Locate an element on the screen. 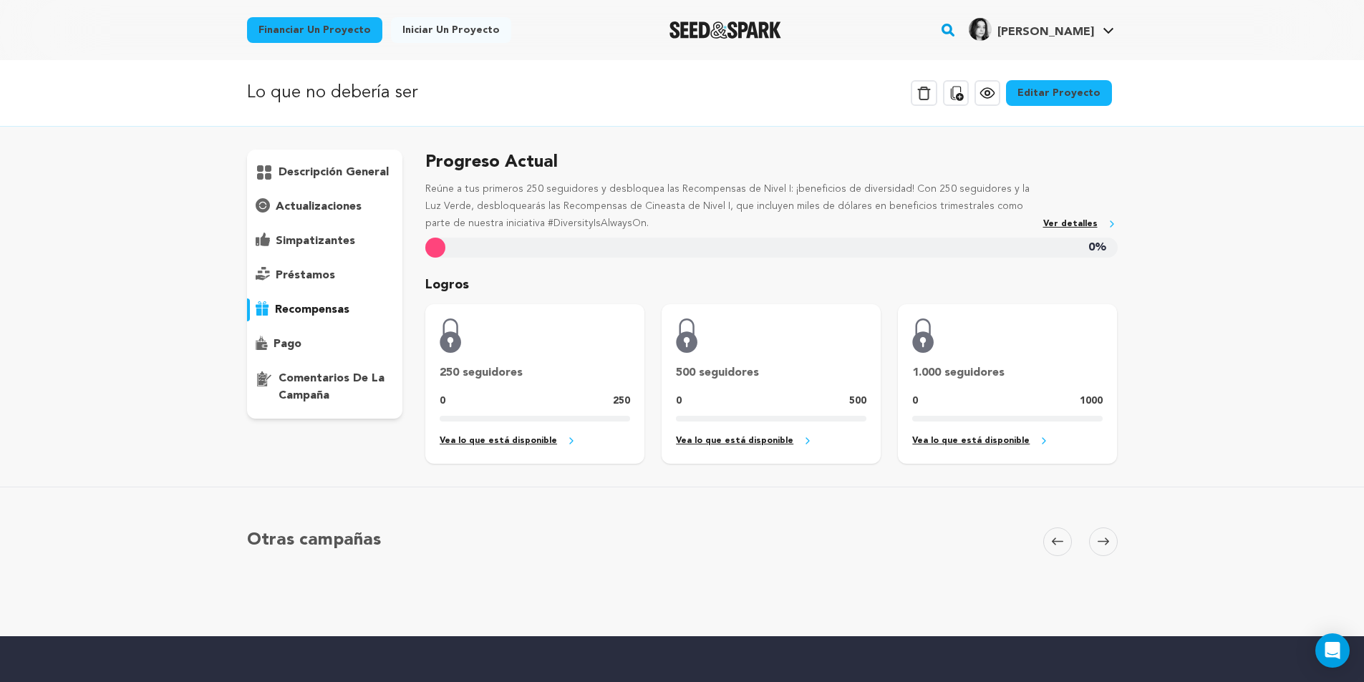  span: Perfil de Laura M. is located at coordinates (1041, 30).